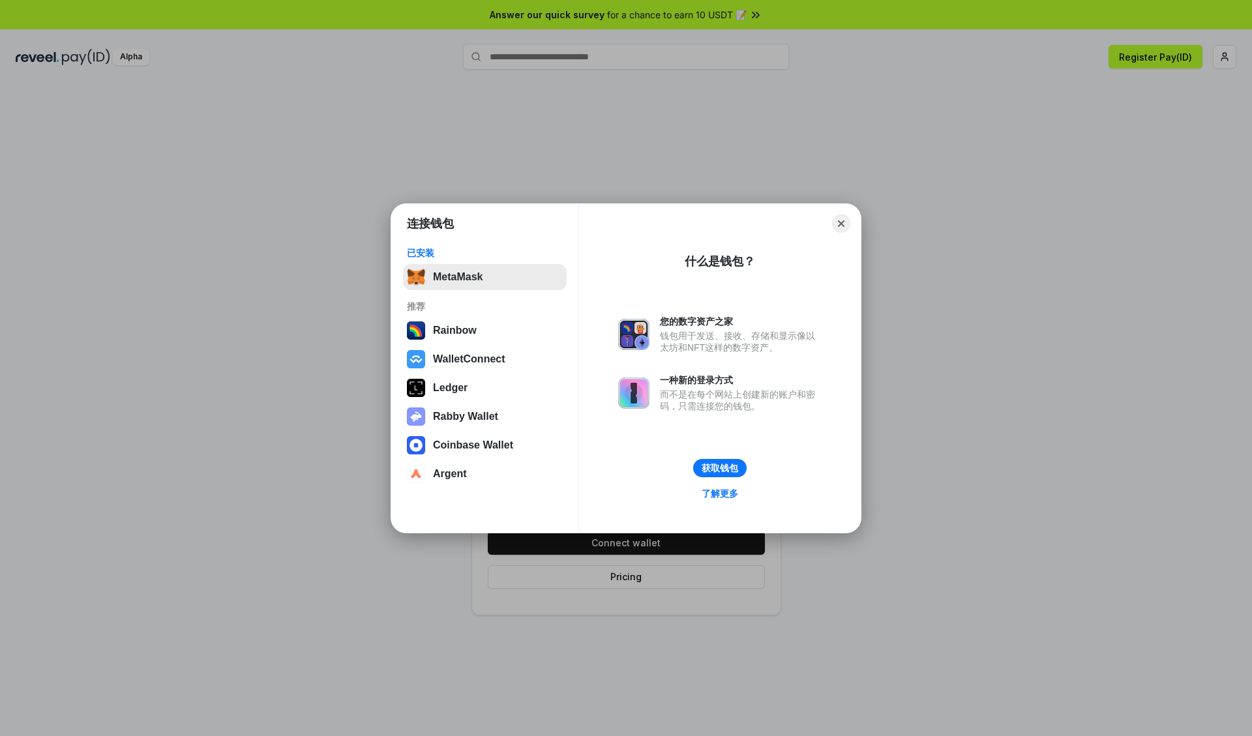 The image size is (1252, 736). What do you see at coordinates (485, 388) in the screenshot?
I see `button: Ledger` at bounding box center [485, 388].